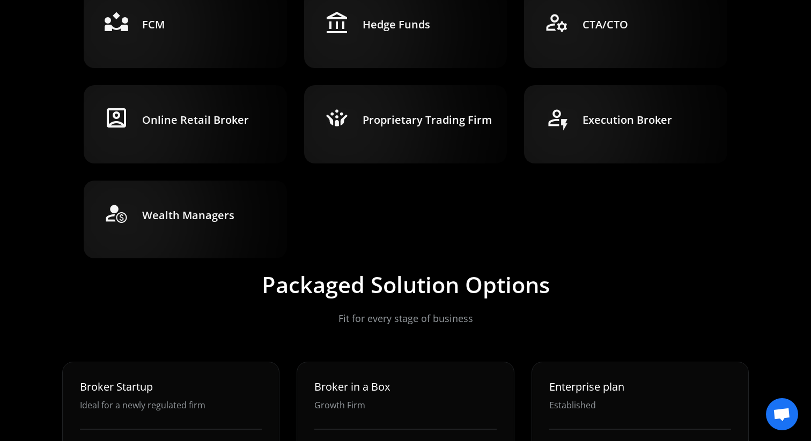  I want to click on div: Enterprise plan, so click(640, 387).